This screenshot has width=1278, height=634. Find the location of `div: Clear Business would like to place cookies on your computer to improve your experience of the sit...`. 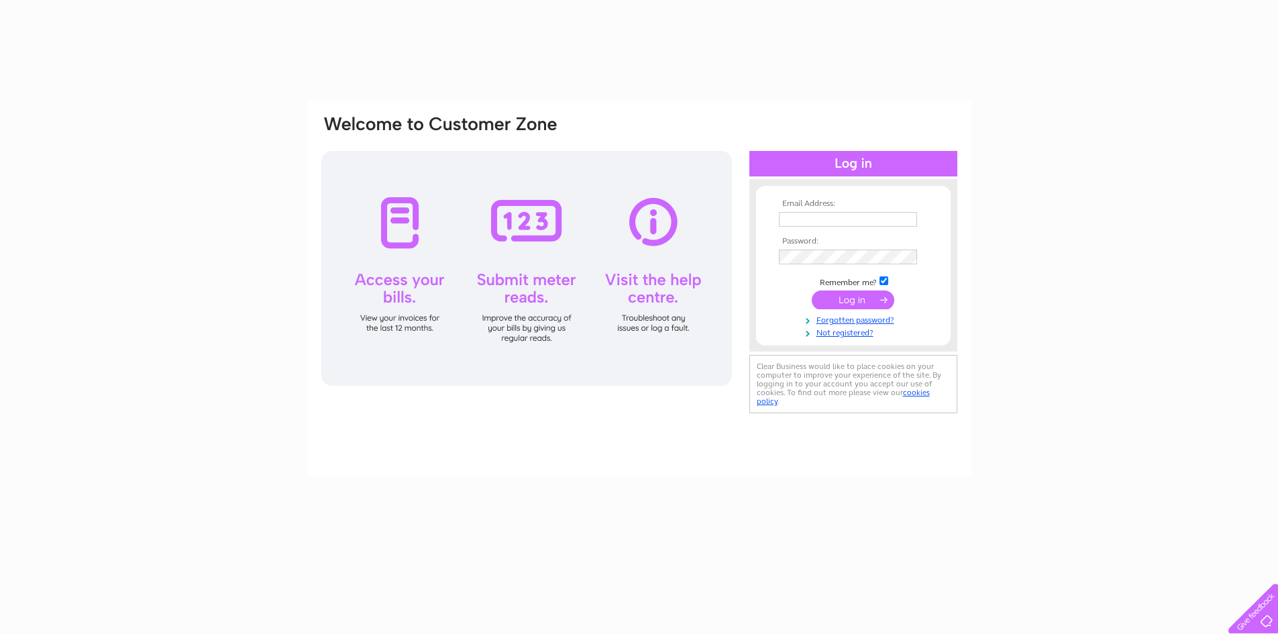

div: Clear Business would like to place cookies on your computer to improve your experience of the sit... is located at coordinates (854, 384).